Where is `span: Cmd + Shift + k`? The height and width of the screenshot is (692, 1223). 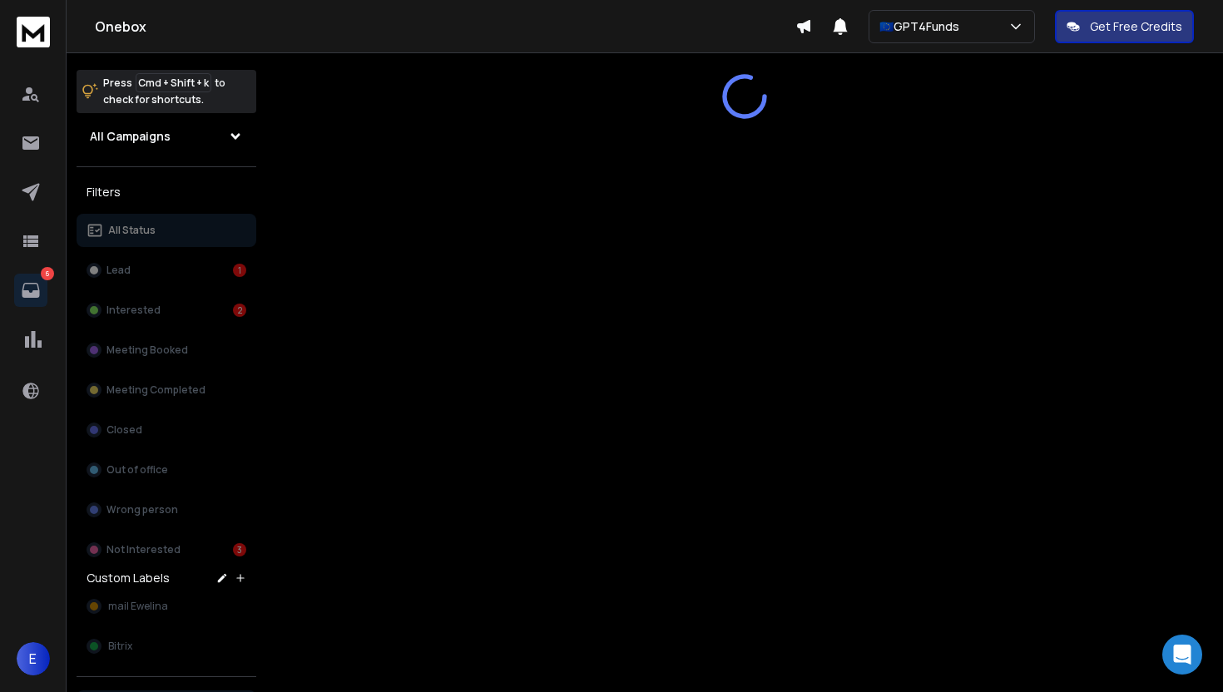
span: Cmd + Shift + k is located at coordinates (173, 82).